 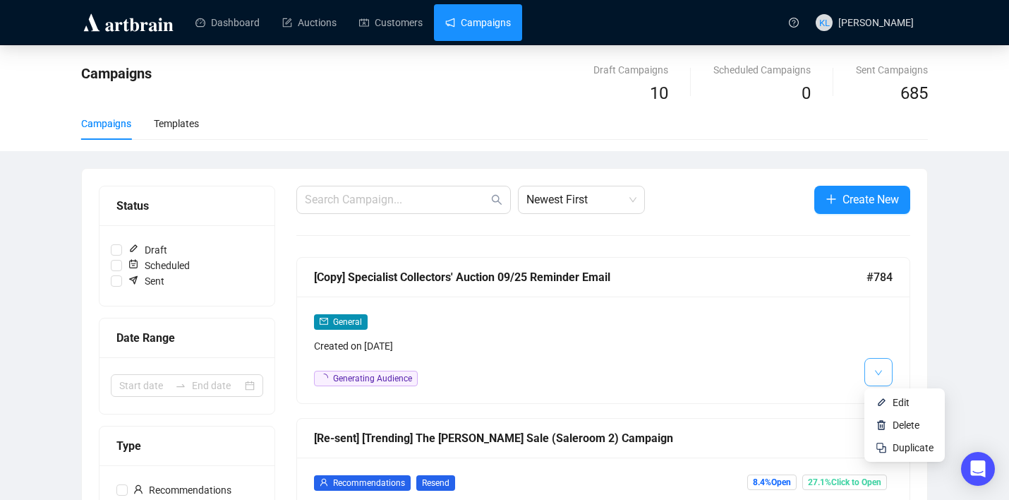 I want to click on span: #784, so click(x=880, y=277).